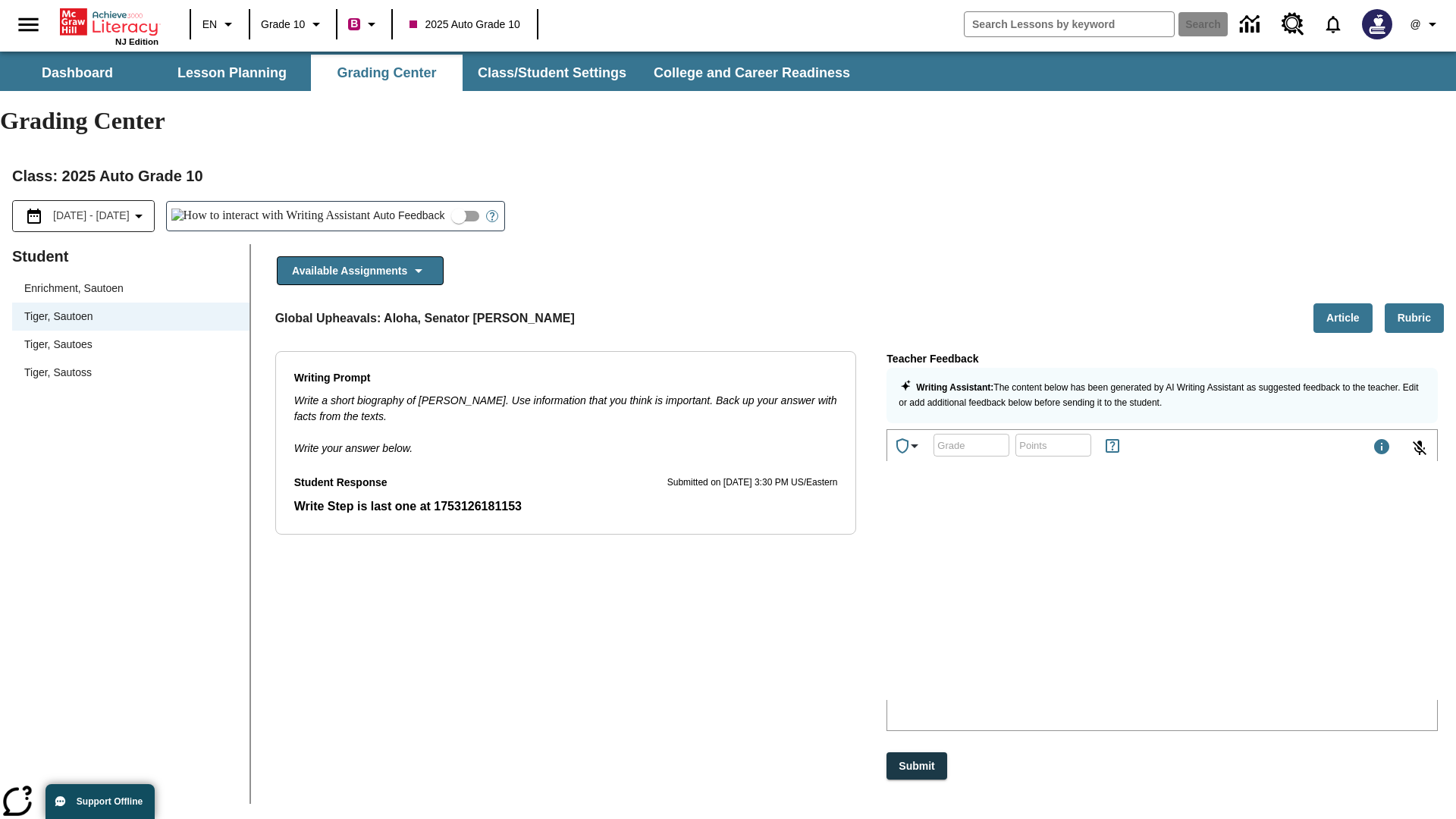 This screenshot has width=1456, height=819. Describe the element at coordinates (109, 22) in the screenshot. I see `a: Home` at that location.